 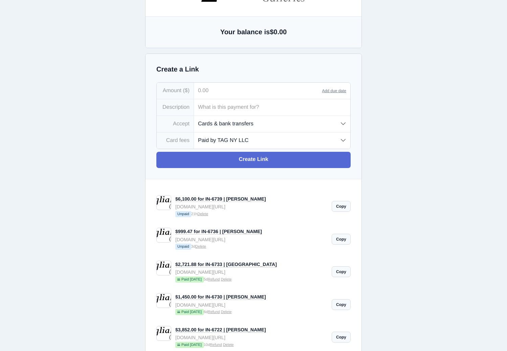 What do you see at coordinates (252, 312) in the screenshot?
I see `small: 6d` at bounding box center [252, 312].